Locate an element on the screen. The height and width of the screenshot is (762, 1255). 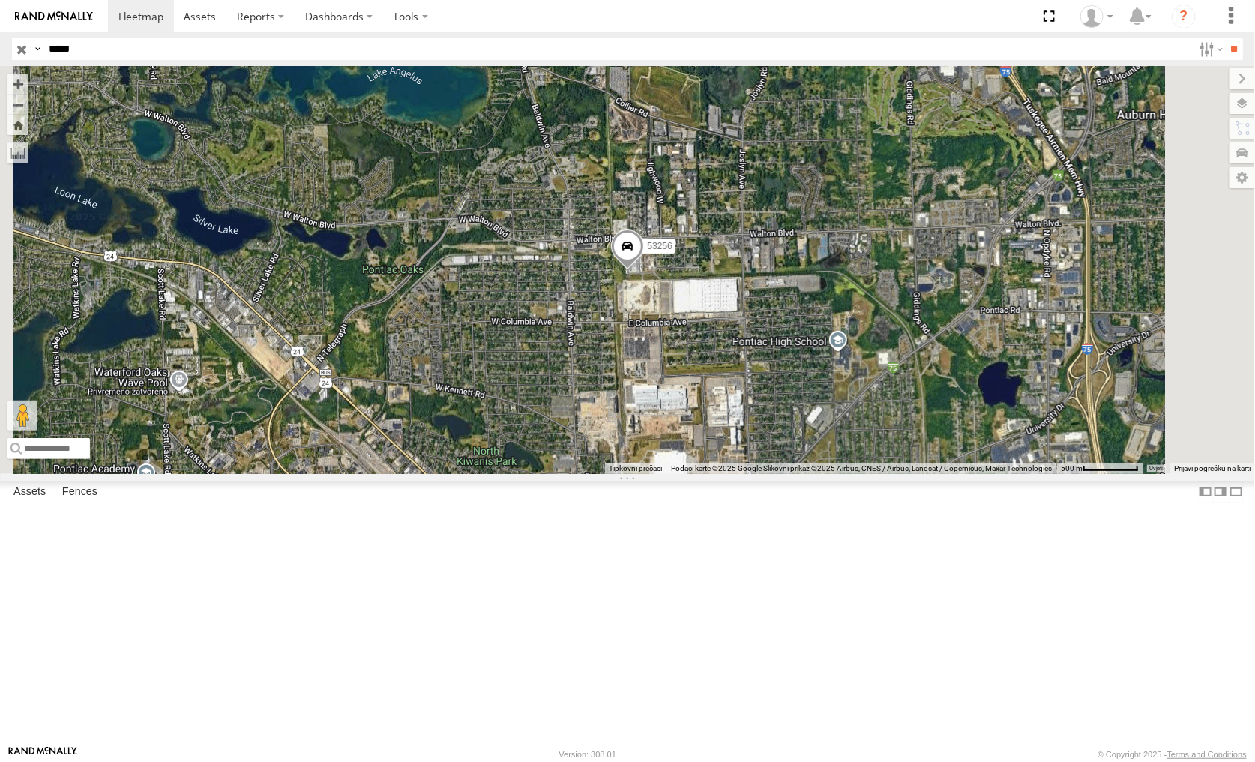
label: Dock Summary Table to the Right is located at coordinates (1221, 492).